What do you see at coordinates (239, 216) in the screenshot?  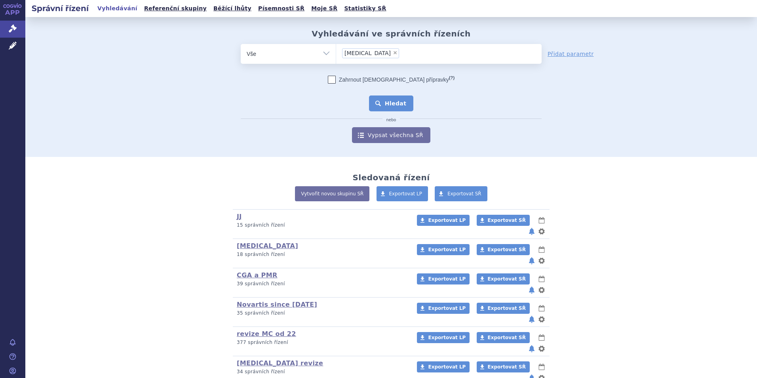 I see `a: JJ` at bounding box center [239, 216].